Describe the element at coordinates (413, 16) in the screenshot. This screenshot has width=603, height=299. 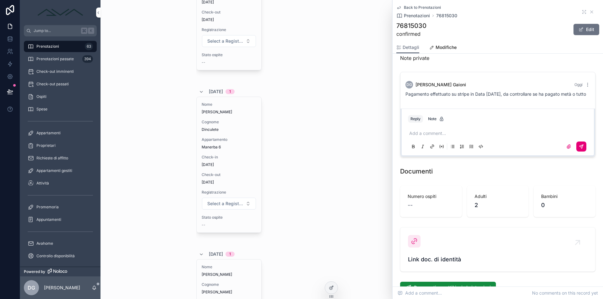
I see `a: Prenotazioni` at that location.